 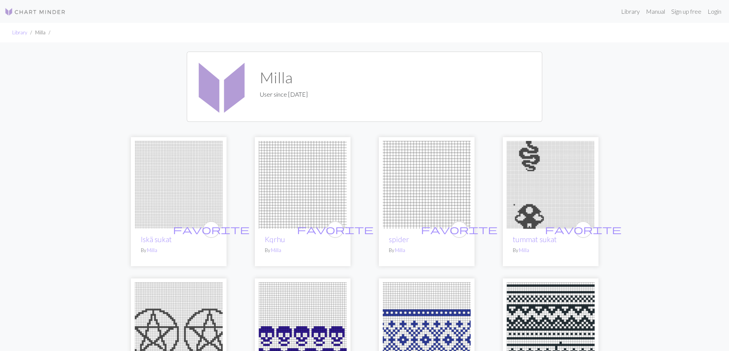 I want to click on img: Milla, so click(x=222, y=87).